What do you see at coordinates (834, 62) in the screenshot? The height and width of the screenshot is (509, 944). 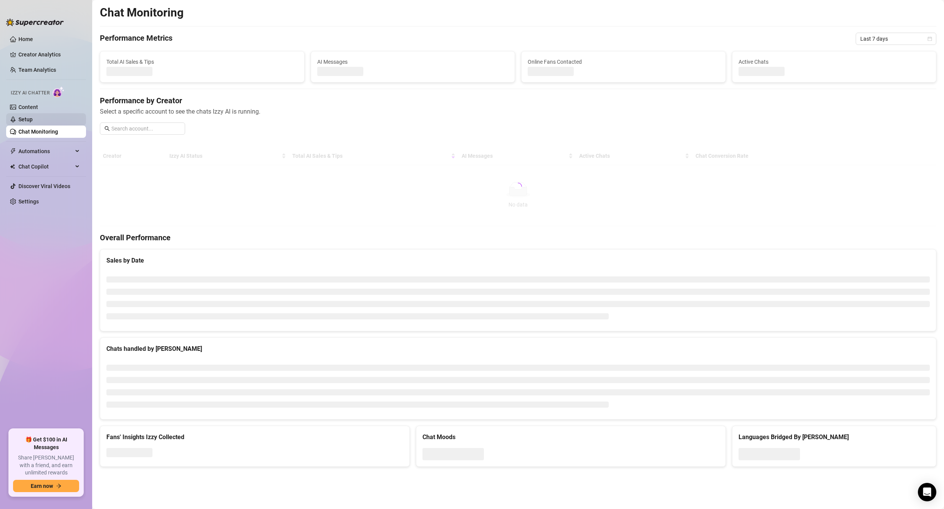 I see `span: Active Chats` at bounding box center [834, 62].